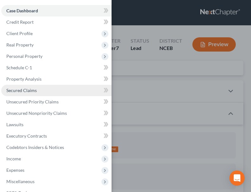  Describe the element at coordinates (56, 91) in the screenshot. I see `a: Secured Claims` at that location.